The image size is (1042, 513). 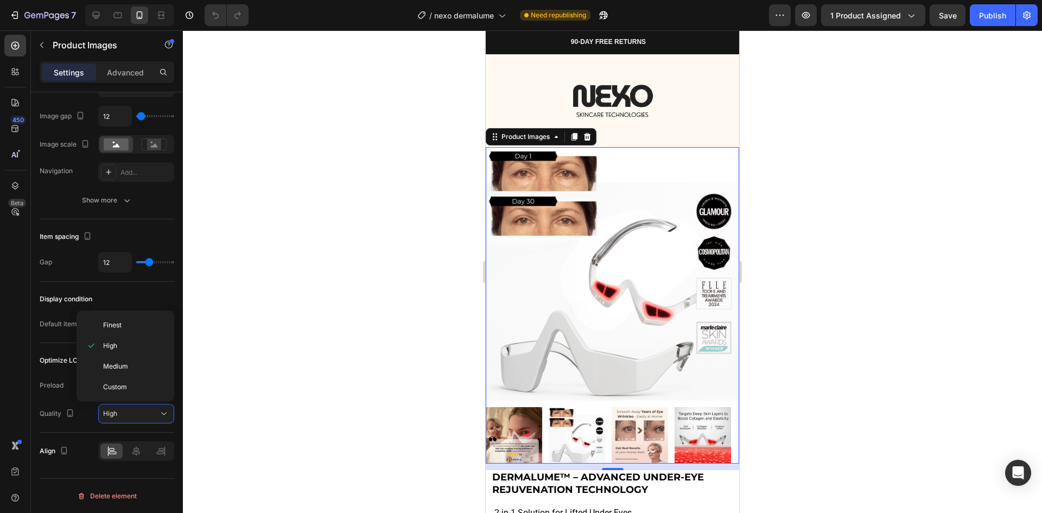 What do you see at coordinates (992, 15) in the screenshot?
I see `div: Publish` at bounding box center [992, 15].